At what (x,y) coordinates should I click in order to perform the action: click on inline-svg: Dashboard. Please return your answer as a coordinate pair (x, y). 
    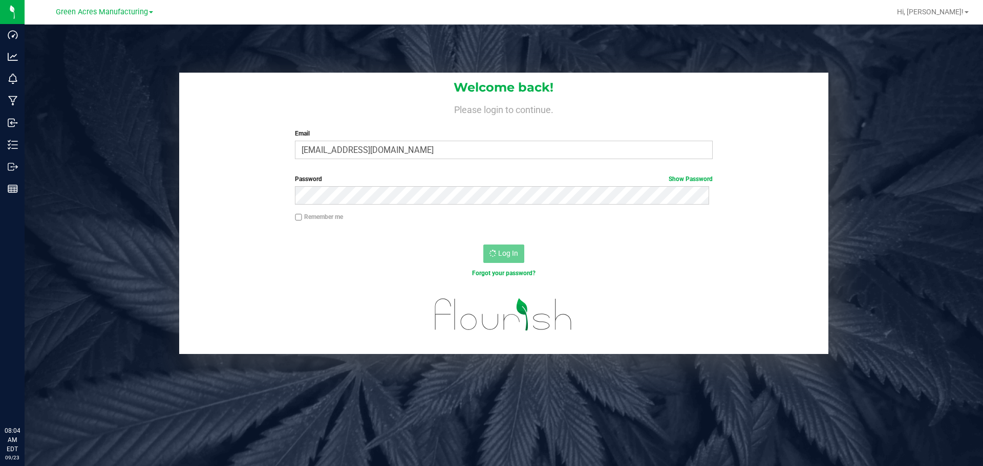
    Looking at the image, I should click on (13, 35).